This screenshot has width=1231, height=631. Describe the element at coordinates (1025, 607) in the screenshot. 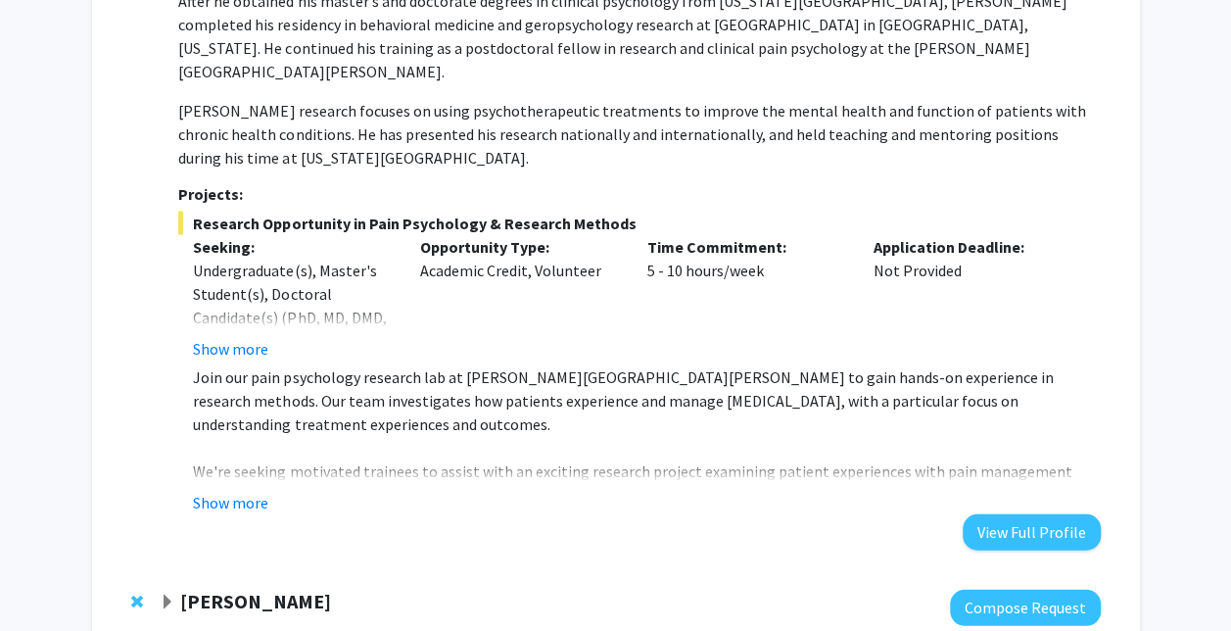

I see `button: Compose Request to Raj Mukherjee` at that location.